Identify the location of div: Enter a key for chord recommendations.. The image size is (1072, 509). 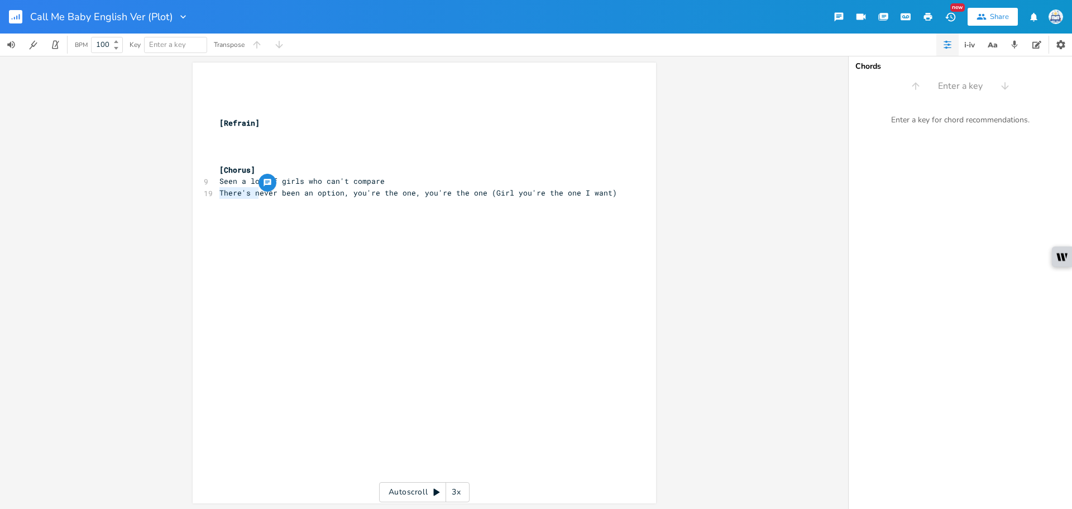
(960, 120).